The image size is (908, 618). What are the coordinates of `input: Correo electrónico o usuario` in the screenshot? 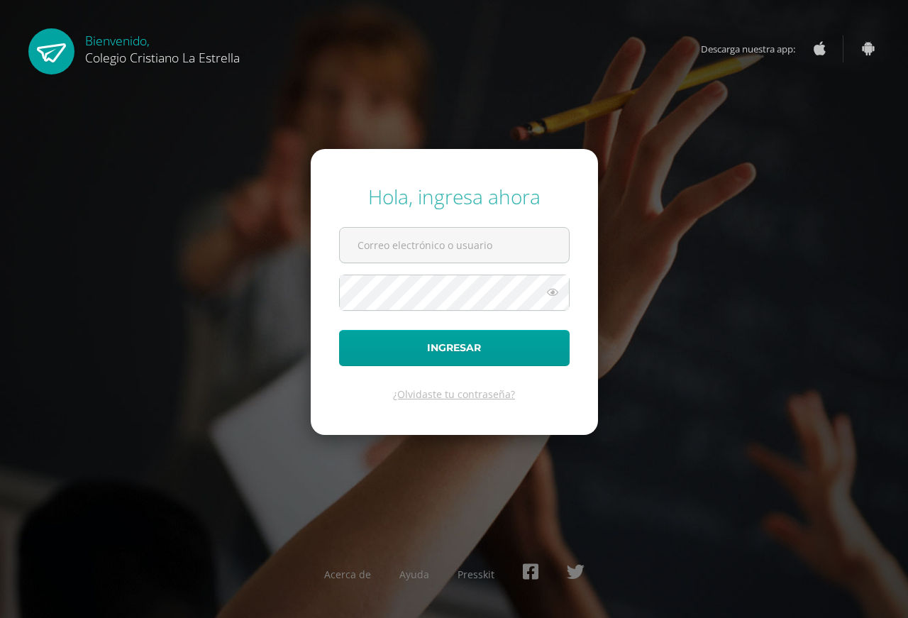 It's located at (454, 245).